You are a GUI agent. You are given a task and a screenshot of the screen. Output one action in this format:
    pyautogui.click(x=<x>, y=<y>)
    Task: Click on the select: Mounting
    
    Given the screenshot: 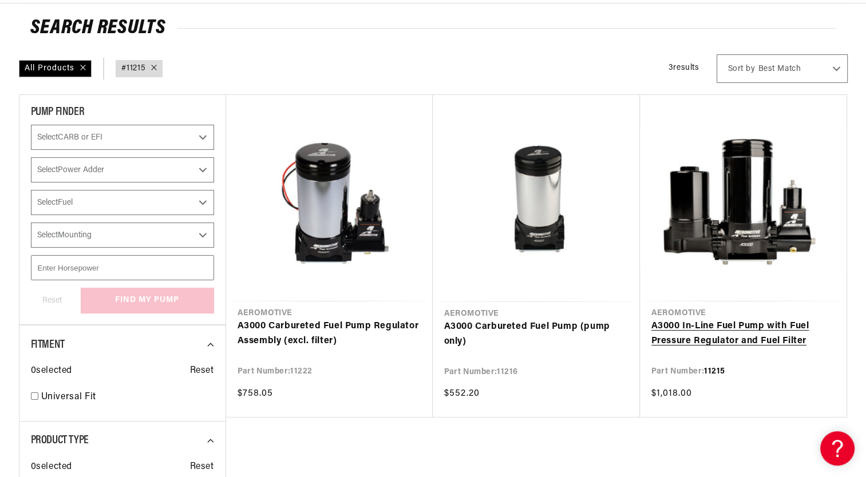 What is the action you would take?
    pyautogui.click(x=122, y=235)
    